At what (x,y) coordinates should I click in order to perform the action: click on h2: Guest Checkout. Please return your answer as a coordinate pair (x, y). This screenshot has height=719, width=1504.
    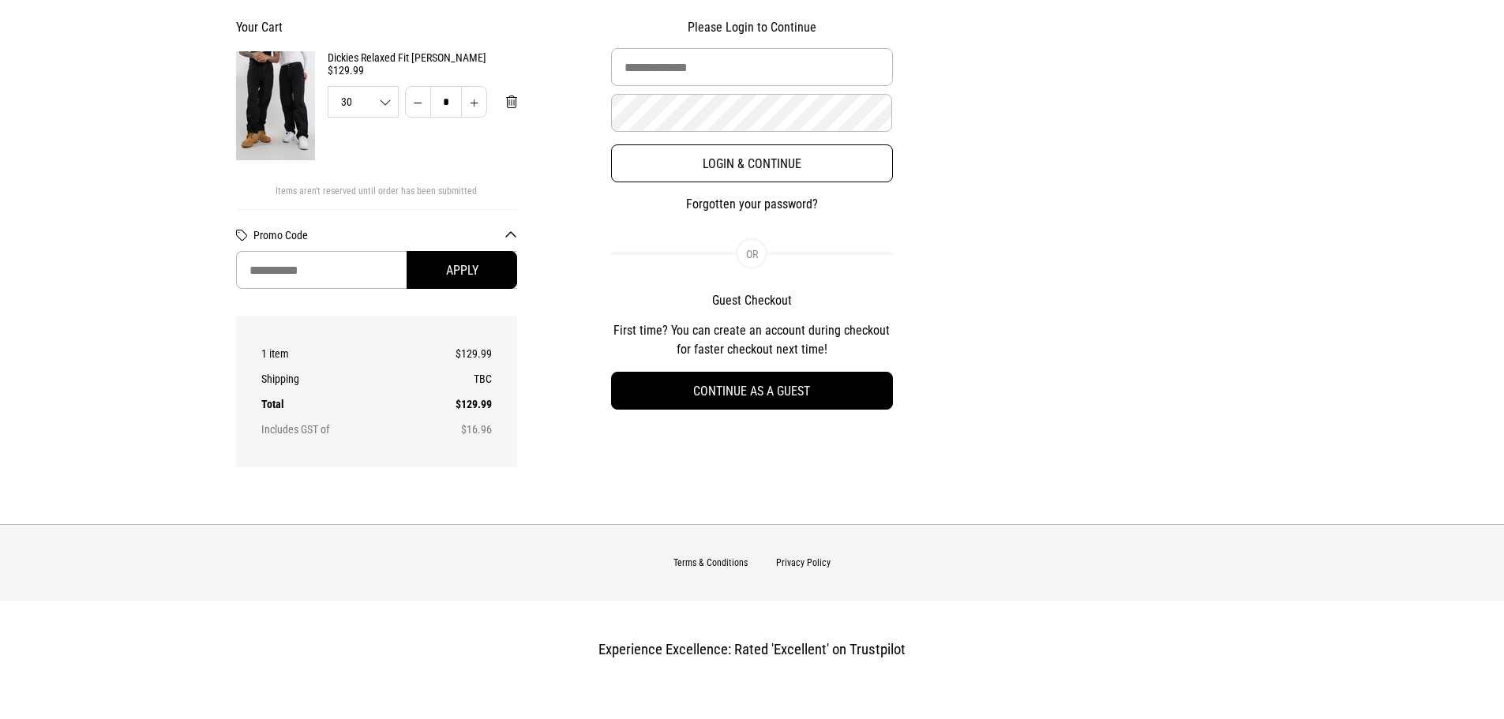
    Looking at the image, I should click on (752, 301).